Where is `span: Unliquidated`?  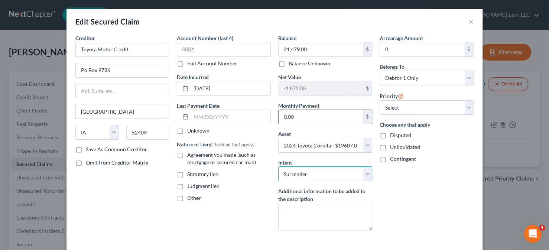
span: Unliquidated is located at coordinates (405, 147).